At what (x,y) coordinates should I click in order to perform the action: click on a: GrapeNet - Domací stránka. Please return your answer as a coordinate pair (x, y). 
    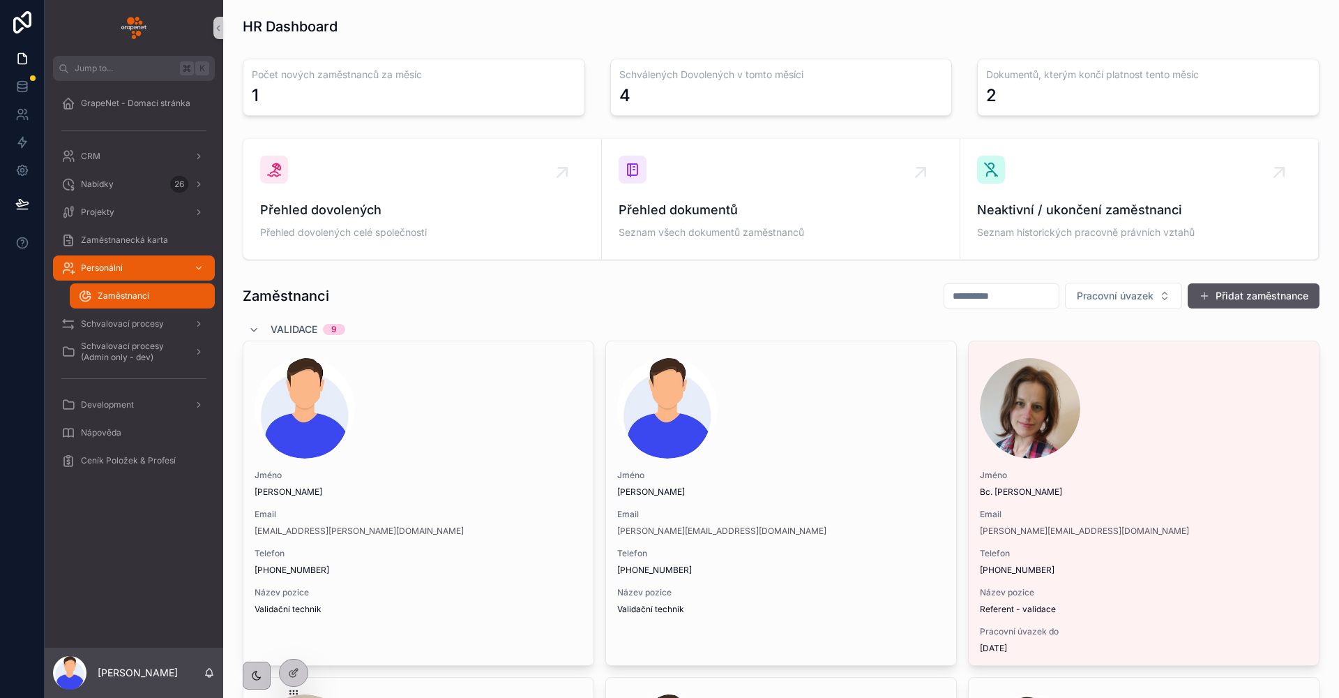
    Looking at the image, I should click on (134, 103).